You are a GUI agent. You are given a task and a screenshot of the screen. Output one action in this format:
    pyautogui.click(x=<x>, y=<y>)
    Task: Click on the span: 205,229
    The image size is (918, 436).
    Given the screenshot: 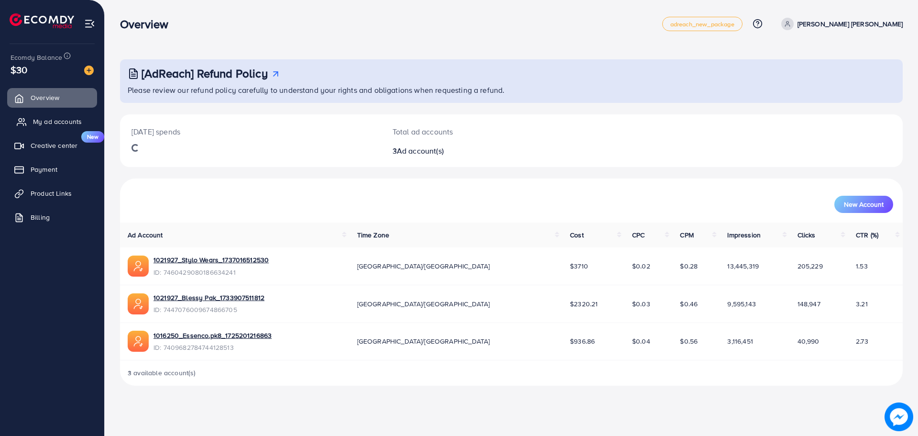 What is the action you would take?
    pyautogui.click(x=810, y=266)
    